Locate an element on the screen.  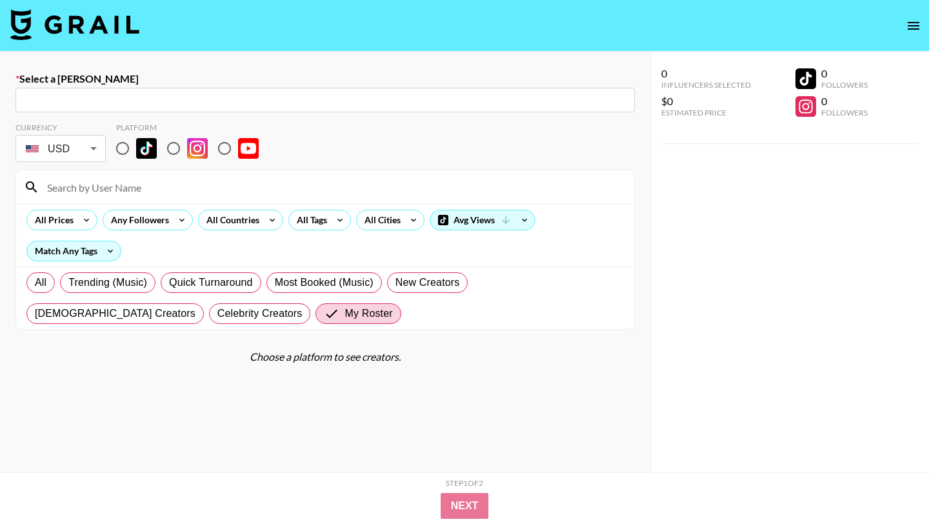
div: Currency is located at coordinates (61, 127).